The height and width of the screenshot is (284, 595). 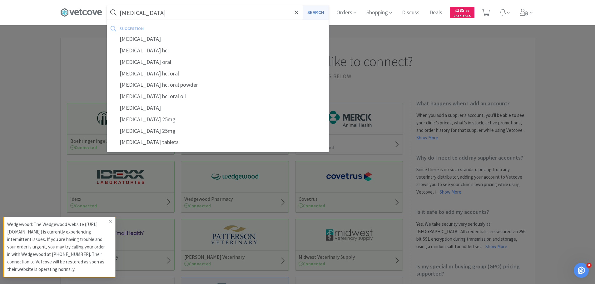 I want to click on button: Search, so click(x=315, y=12).